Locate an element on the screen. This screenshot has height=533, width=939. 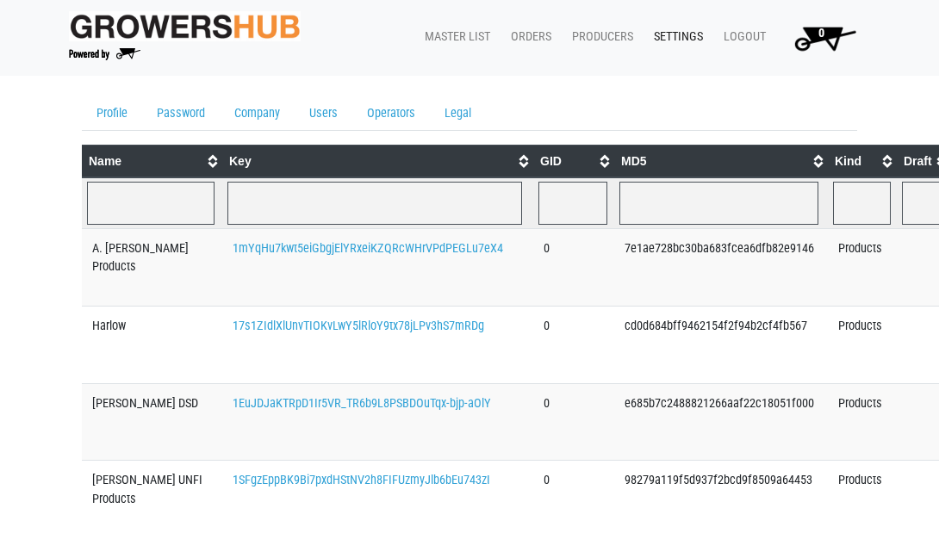
a: Users is located at coordinates (323, 114).